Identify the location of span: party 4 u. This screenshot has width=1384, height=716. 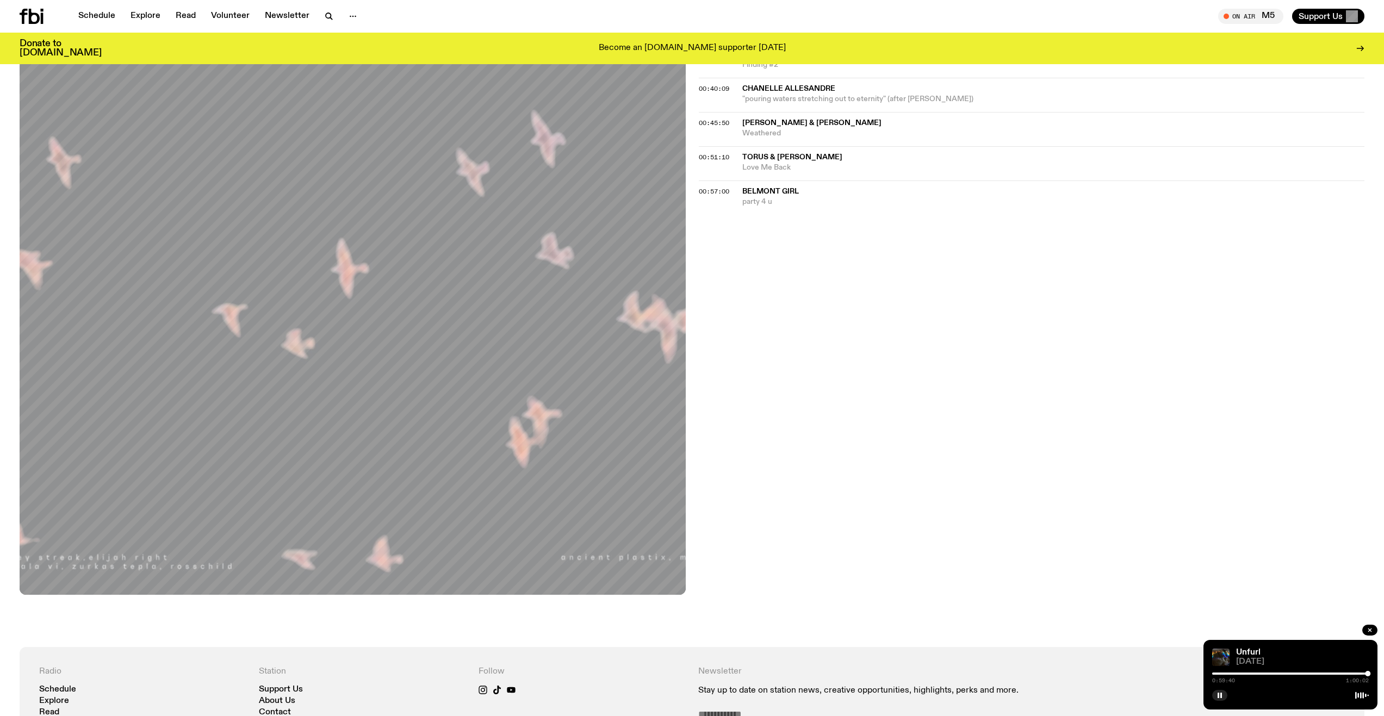
(1053, 202).